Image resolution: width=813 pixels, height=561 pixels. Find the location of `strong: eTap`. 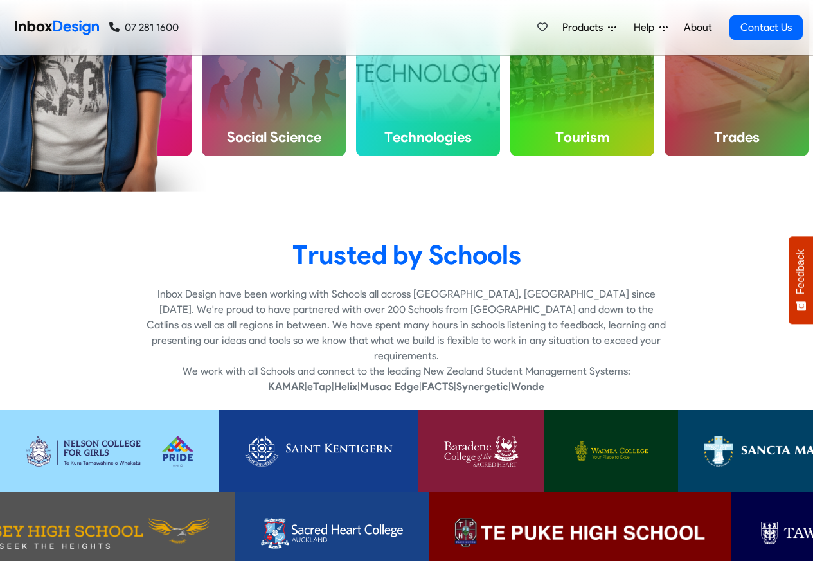

strong: eTap is located at coordinates (319, 386).